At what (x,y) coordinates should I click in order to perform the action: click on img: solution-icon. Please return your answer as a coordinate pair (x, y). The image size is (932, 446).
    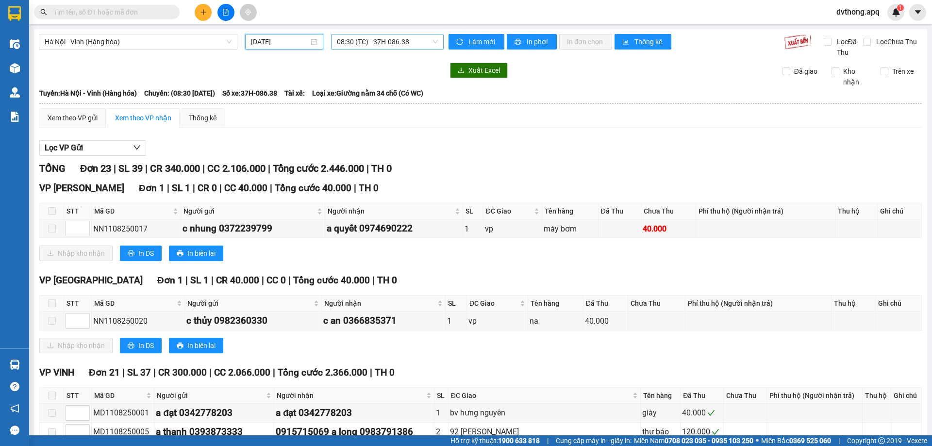
    Looking at the image, I should click on (15, 116).